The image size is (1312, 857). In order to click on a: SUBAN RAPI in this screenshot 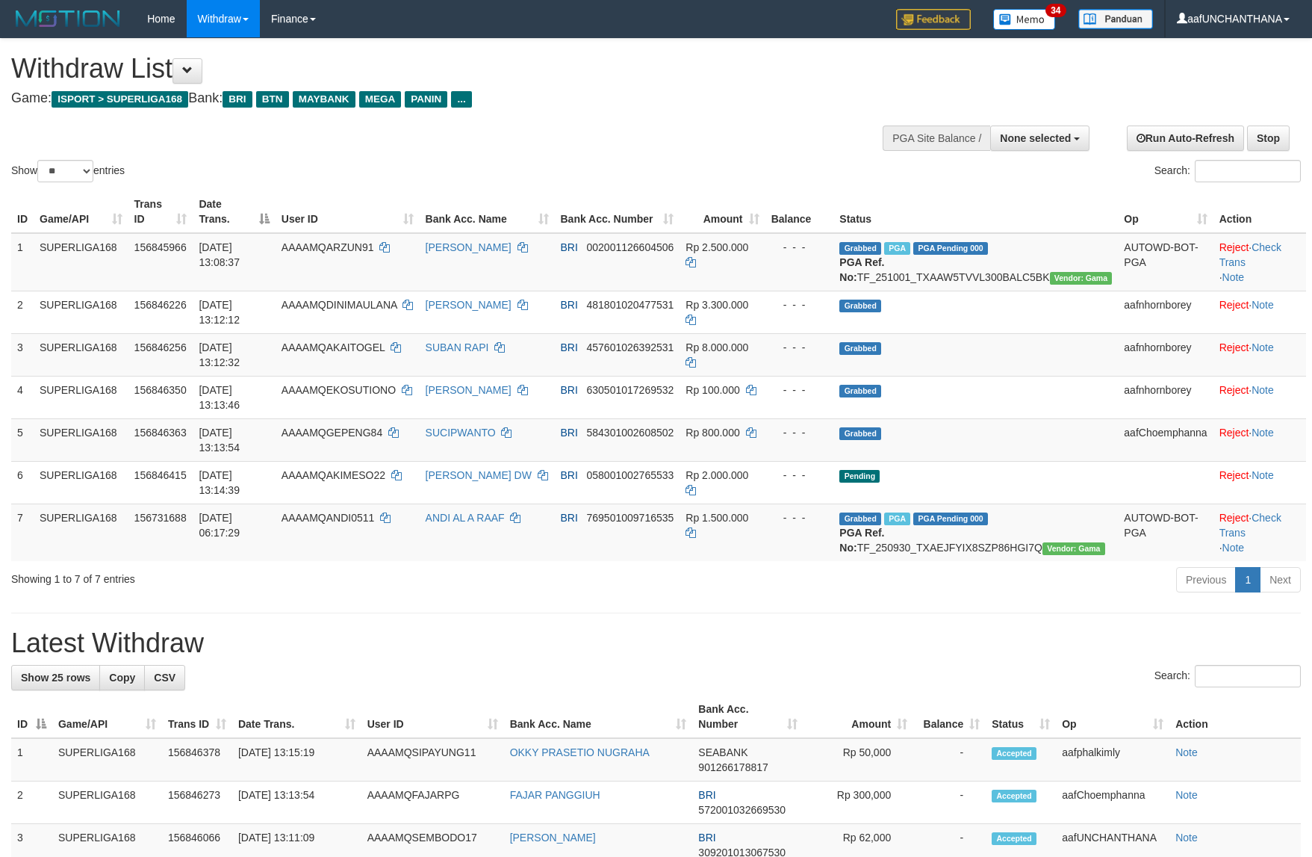, I will do `click(457, 347)`.